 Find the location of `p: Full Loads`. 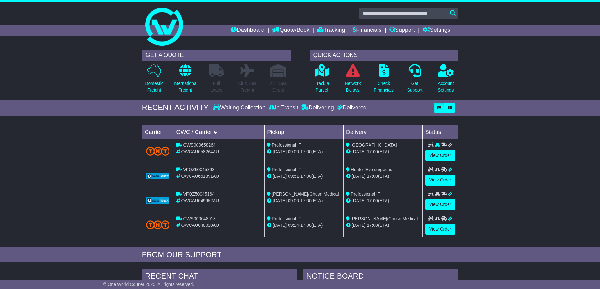

p: Full Loads is located at coordinates (216, 87).